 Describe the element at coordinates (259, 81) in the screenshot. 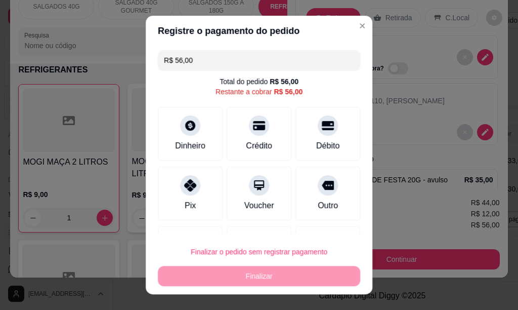

I see `div: Total do pedido` at that location.